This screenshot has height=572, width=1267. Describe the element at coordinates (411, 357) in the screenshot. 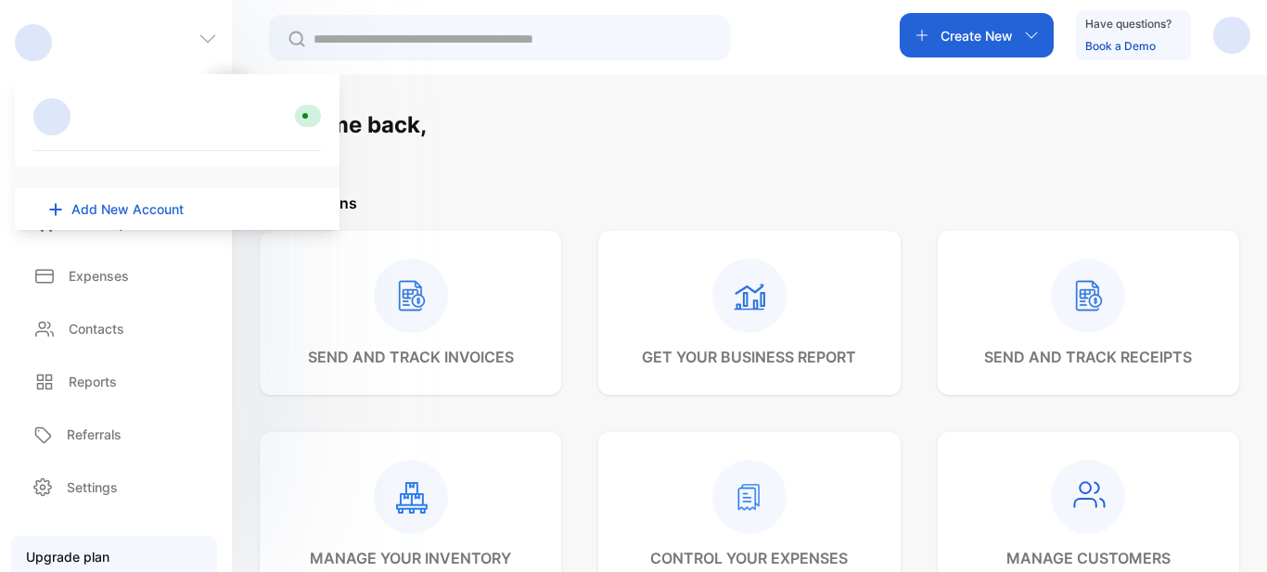

I see `p: send and track invoices` at that location.